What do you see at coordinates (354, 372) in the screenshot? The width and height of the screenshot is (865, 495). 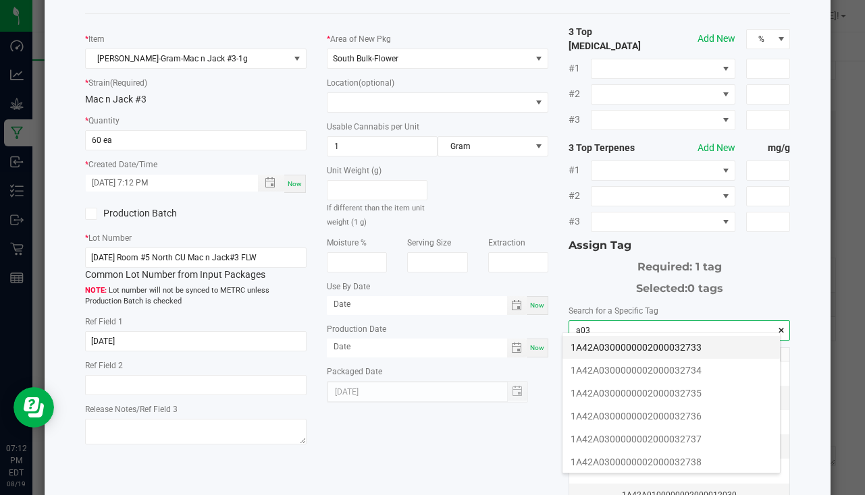 I see `label: Packaged Date` at bounding box center [354, 372].